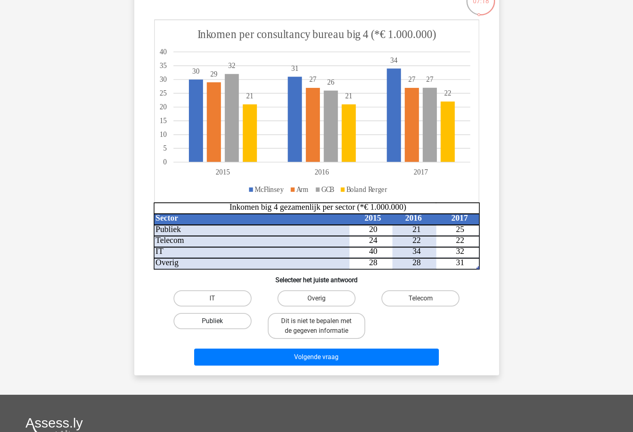  I want to click on tspan: Arm, so click(302, 189).